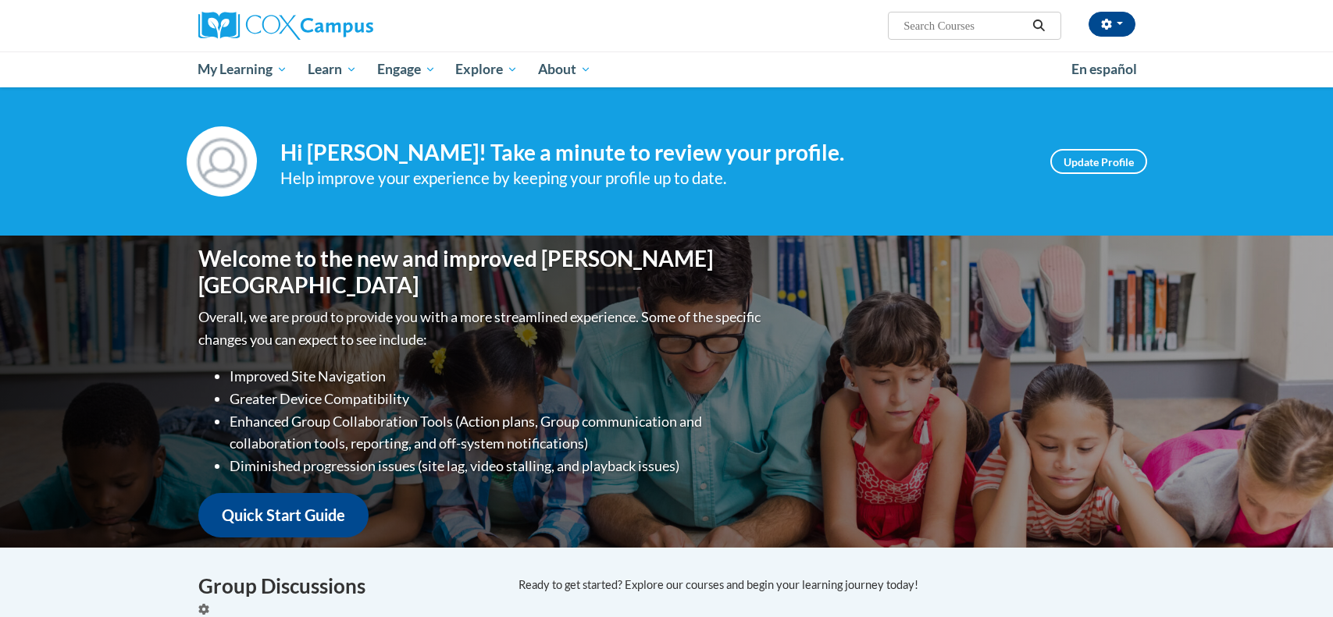 The width and height of the screenshot is (1333, 617). I want to click on a: Cox Campus, so click(347, 26).